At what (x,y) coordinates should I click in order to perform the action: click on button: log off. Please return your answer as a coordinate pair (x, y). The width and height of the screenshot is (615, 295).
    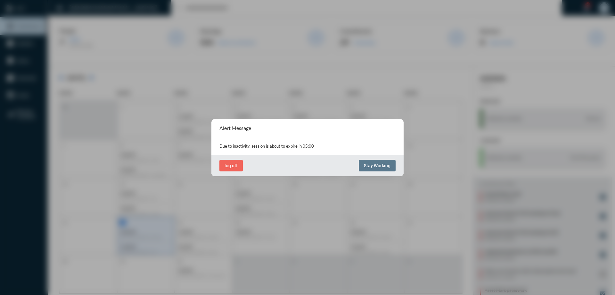
    Looking at the image, I should click on (231, 165).